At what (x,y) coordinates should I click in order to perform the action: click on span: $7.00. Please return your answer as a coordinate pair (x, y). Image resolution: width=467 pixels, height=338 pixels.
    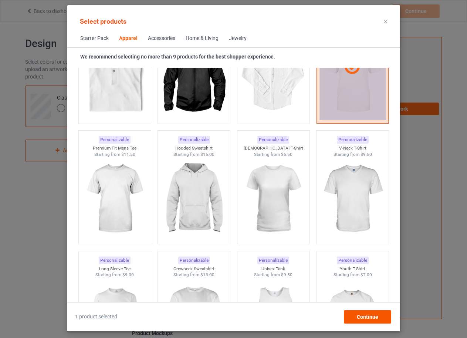
    Looking at the image, I should click on (366, 275).